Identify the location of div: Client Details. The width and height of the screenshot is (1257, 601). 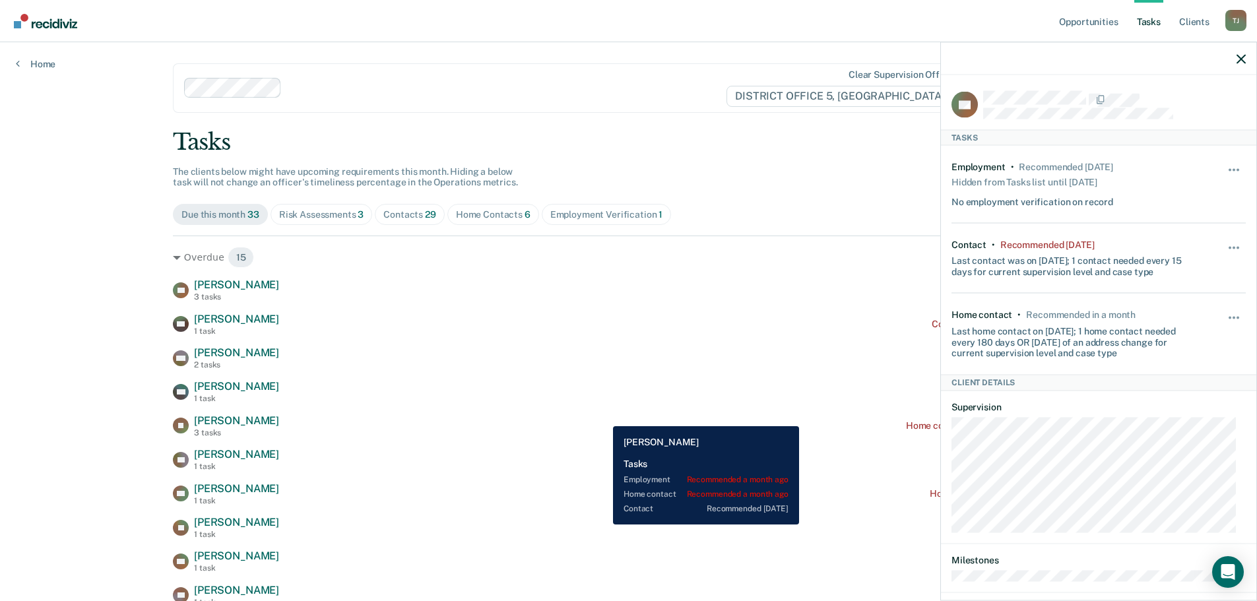
(1099, 383).